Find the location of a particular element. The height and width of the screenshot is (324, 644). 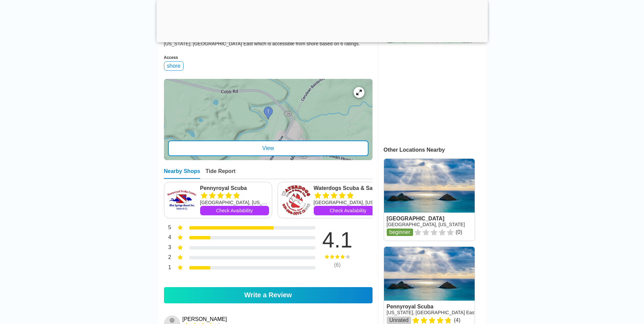

div: 4.1 is located at coordinates (338, 240).